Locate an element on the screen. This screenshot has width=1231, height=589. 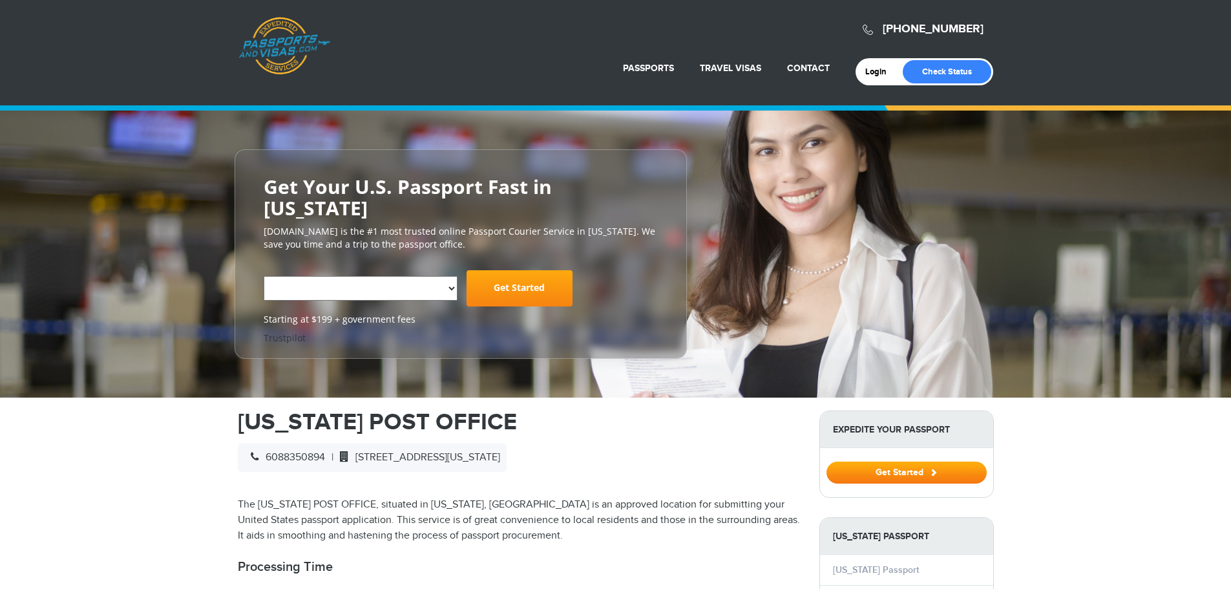
h2: Processing Time is located at coordinates (519, 567).